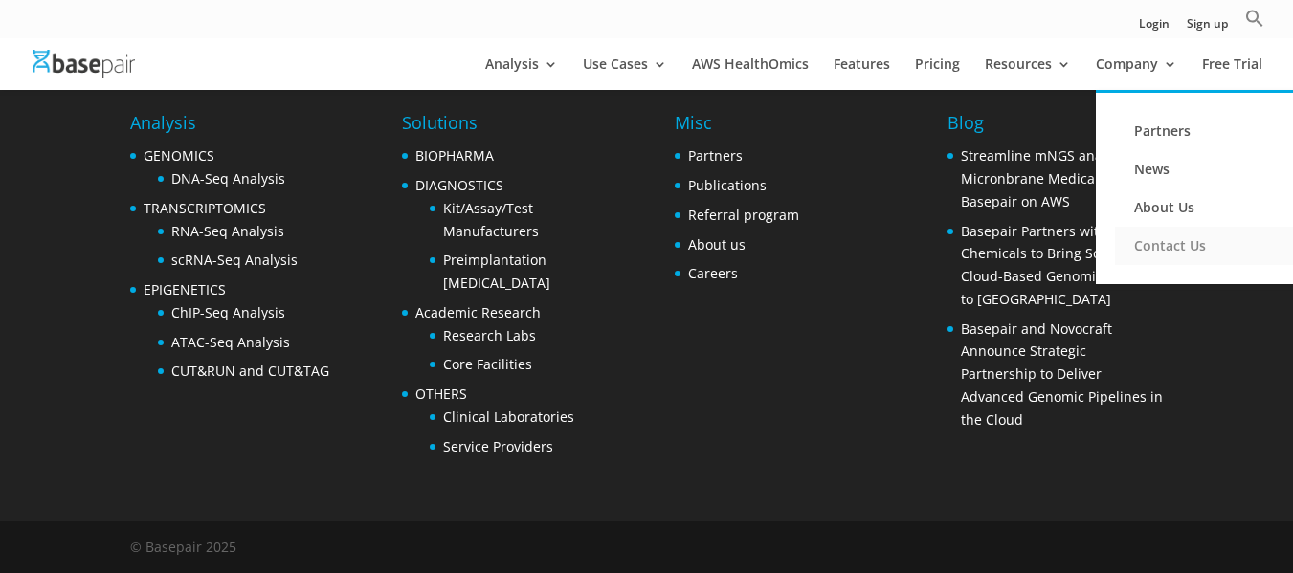  I want to click on a: Search Icon Link, so click(1255, 23).